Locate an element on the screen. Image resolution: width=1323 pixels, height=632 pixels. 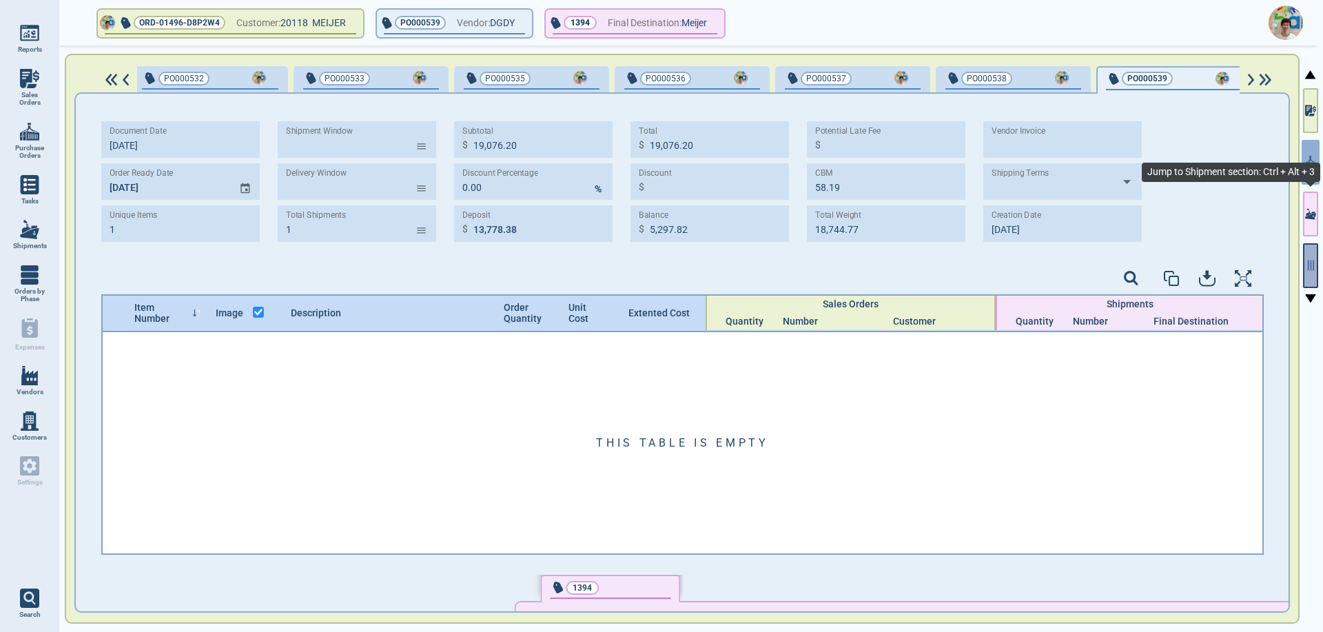
span: Orders by Phase is located at coordinates (30, 295).